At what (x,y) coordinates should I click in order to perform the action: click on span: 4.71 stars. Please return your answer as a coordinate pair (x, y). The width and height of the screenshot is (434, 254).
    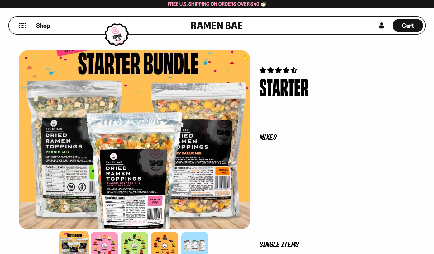
    Looking at the image, I should click on (279, 70).